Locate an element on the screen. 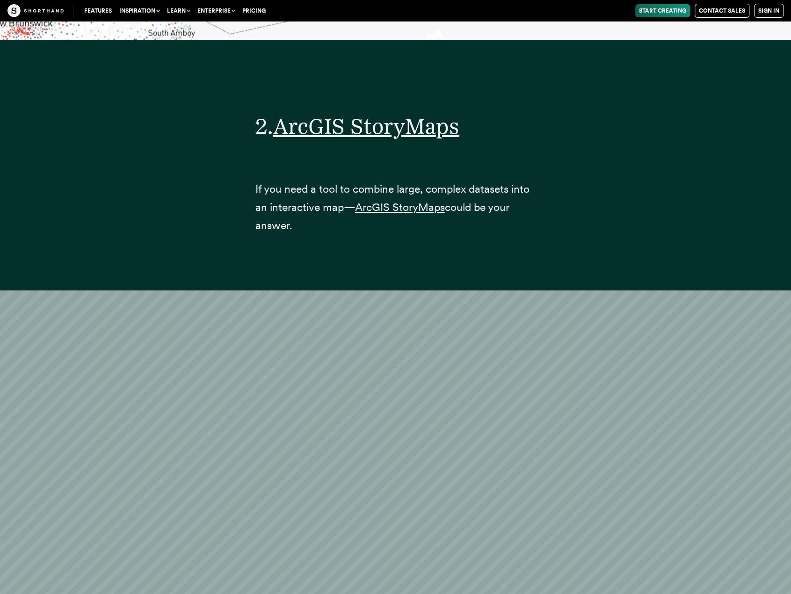 This screenshot has width=791, height=594. a: Features is located at coordinates (98, 11).